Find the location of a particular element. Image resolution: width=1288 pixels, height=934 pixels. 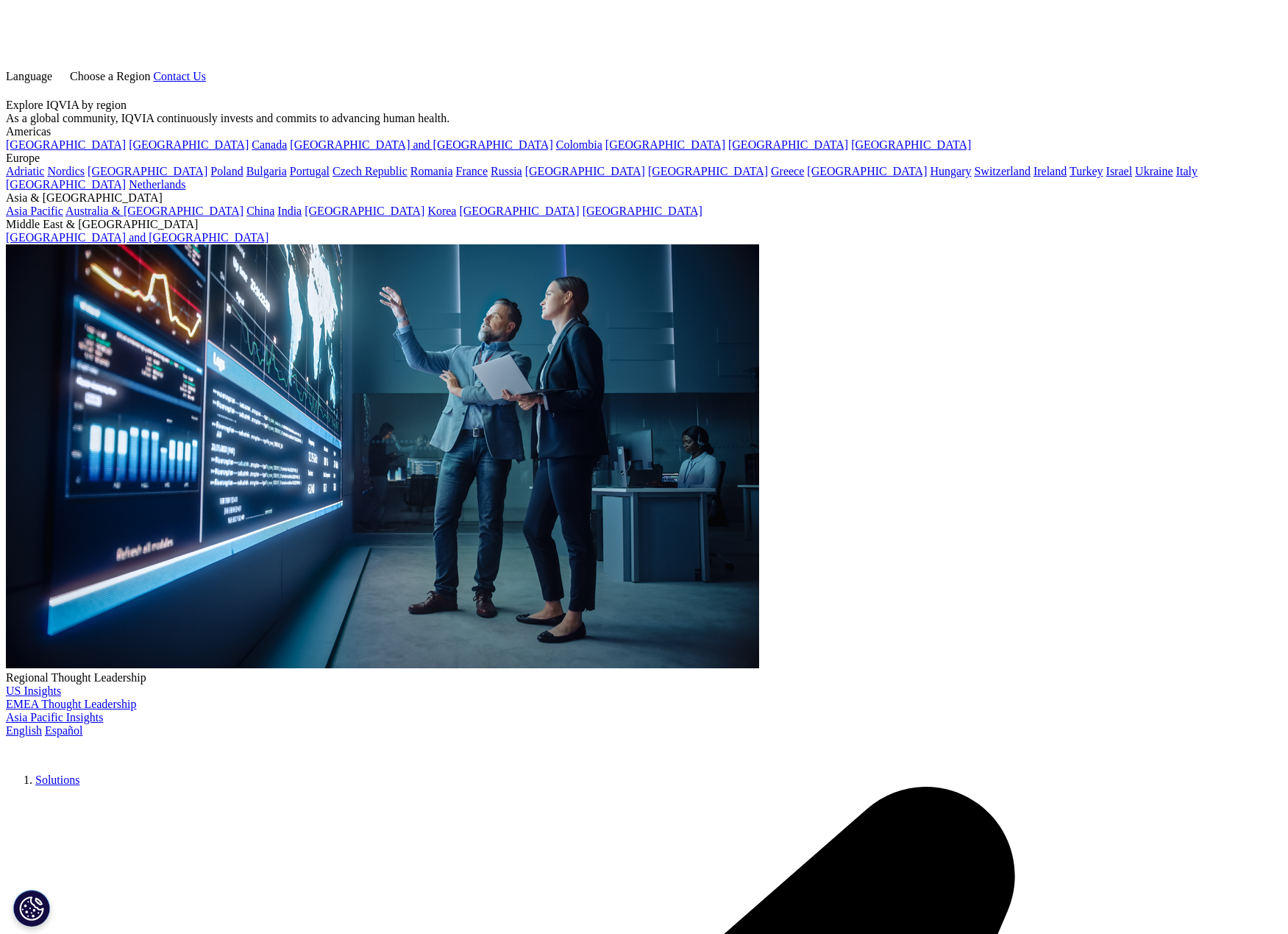

span: EMEA Thought Leadership is located at coordinates (71, 704).